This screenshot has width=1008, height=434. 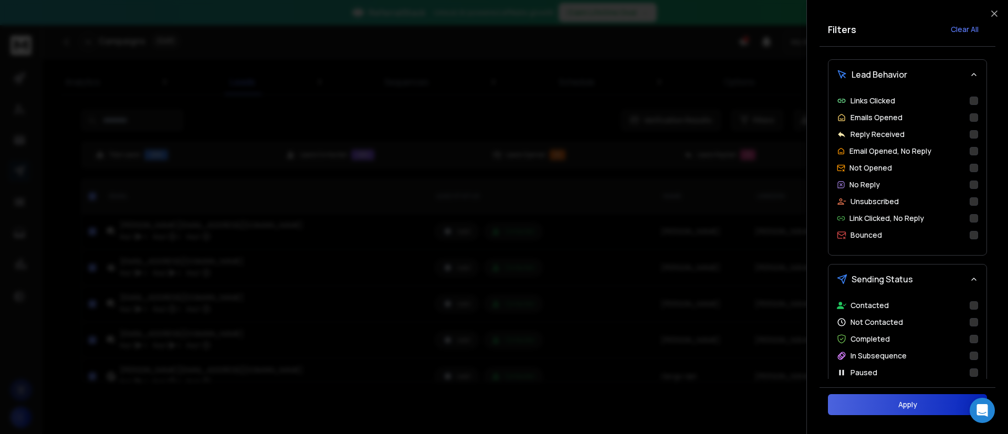 I want to click on p: Emails Opened, so click(x=876, y=118).